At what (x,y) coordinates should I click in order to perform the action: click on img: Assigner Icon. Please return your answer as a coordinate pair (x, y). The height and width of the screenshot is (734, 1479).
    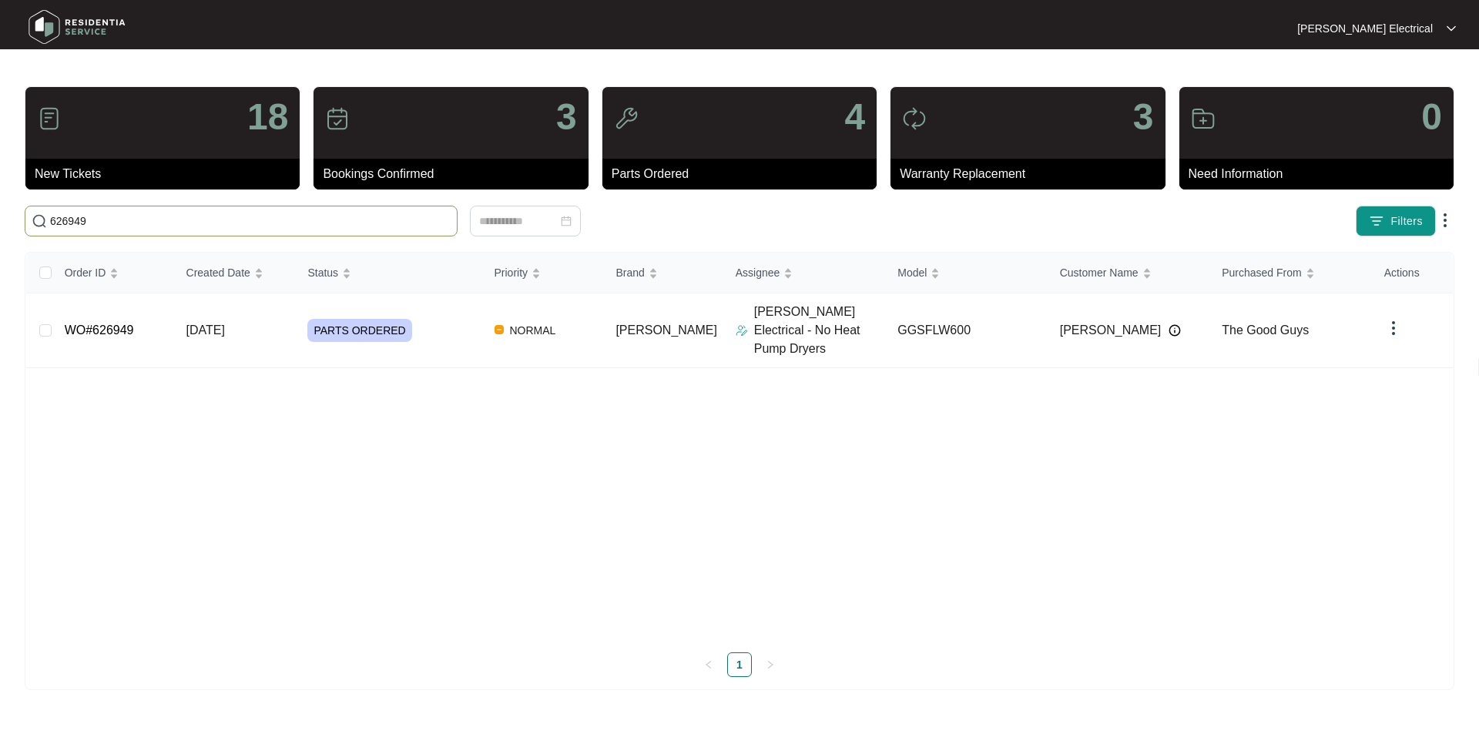
    Looking at the image, I should click on (742, 330).